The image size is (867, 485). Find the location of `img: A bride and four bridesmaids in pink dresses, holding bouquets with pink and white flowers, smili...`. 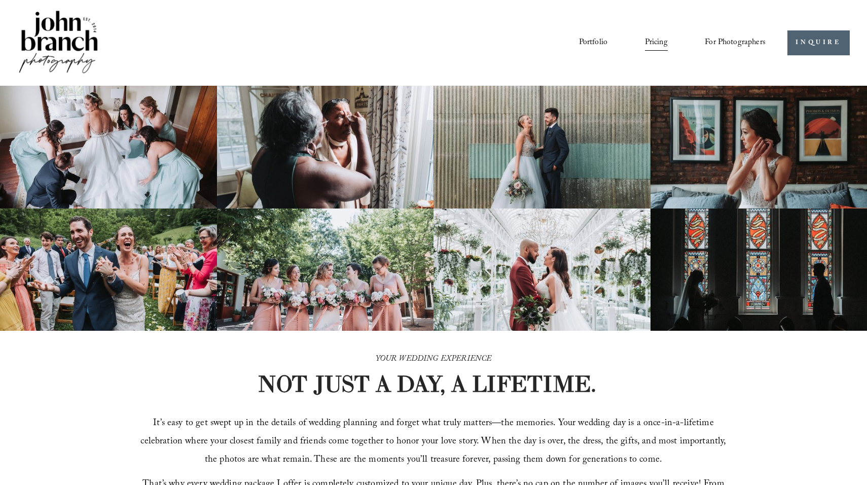

img: A bride and four bridesmaids in pink dresses, holding bouquets with pink and white flowers, smili... is located at coordinates (325, 269).